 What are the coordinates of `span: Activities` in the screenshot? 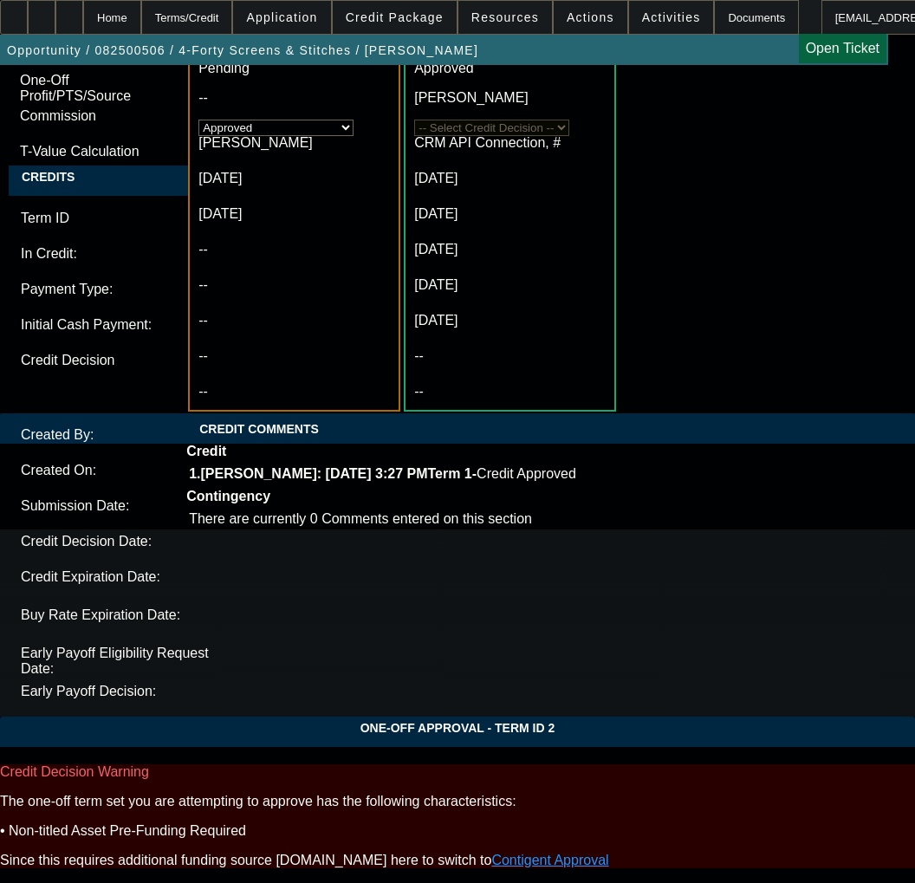 It's located at (671, 17).